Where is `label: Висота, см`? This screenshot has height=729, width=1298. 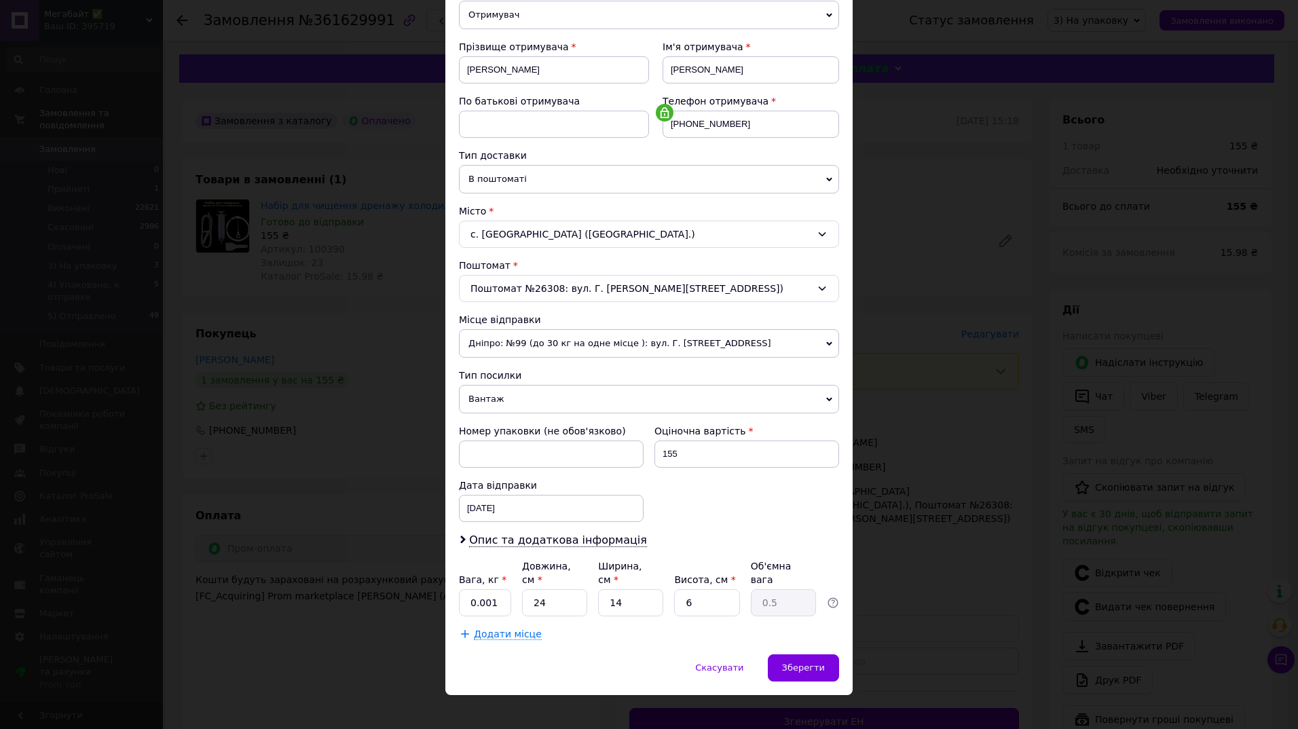 label: Висота, см is located at coordinates (705, 580).